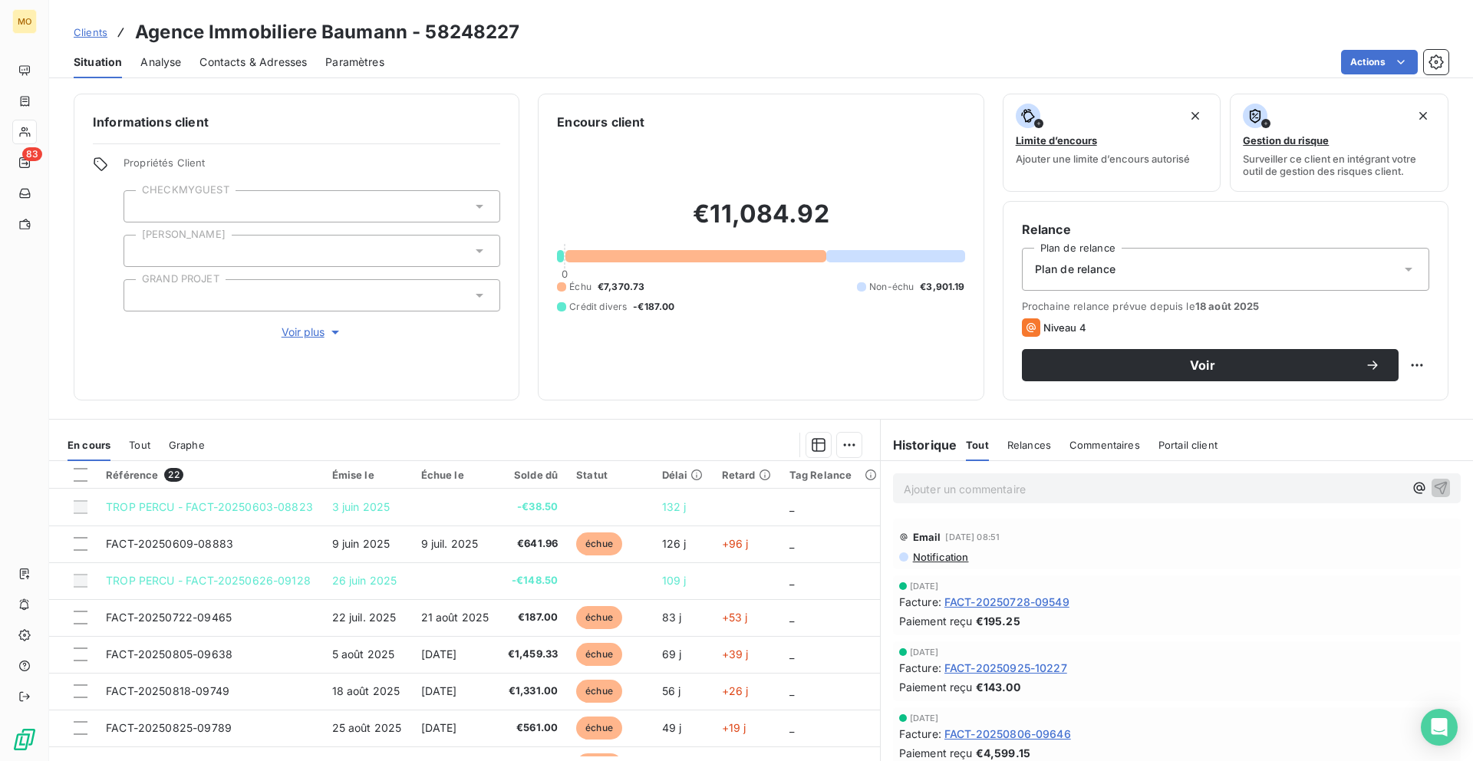 This screenshot has width=1473, height=761. I want to click on button: Voir, so click(1210, 365).